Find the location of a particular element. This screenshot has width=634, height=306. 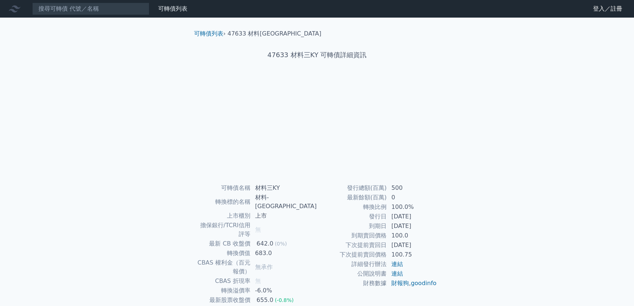

a: 登入／註冊 is located at coordinates (608, 9).